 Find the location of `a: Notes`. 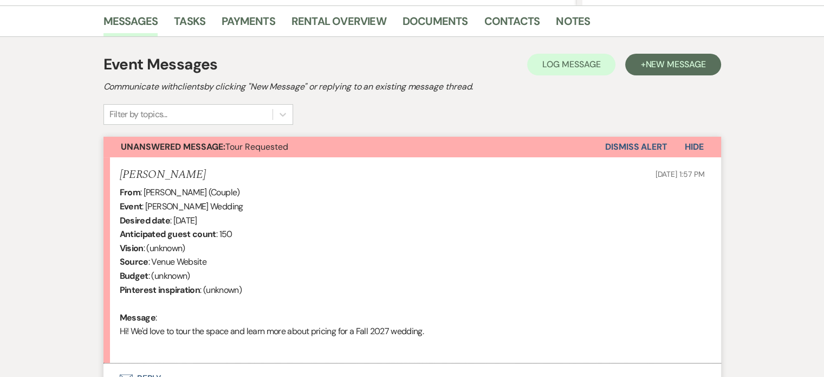

a: Notes is located at coordinates (573, 24).